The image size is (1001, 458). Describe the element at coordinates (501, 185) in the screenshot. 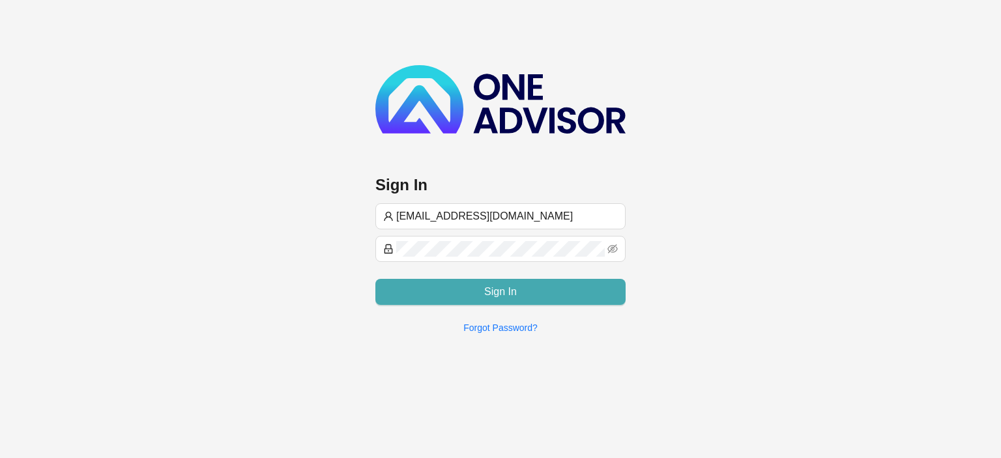

I see `h3: Sign In` at that location.